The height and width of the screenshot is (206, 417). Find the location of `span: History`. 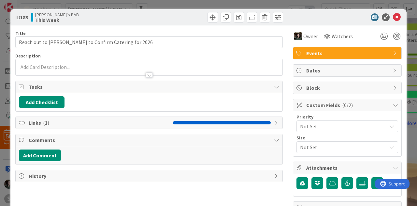

span: History is located at coordinates (150, 176).